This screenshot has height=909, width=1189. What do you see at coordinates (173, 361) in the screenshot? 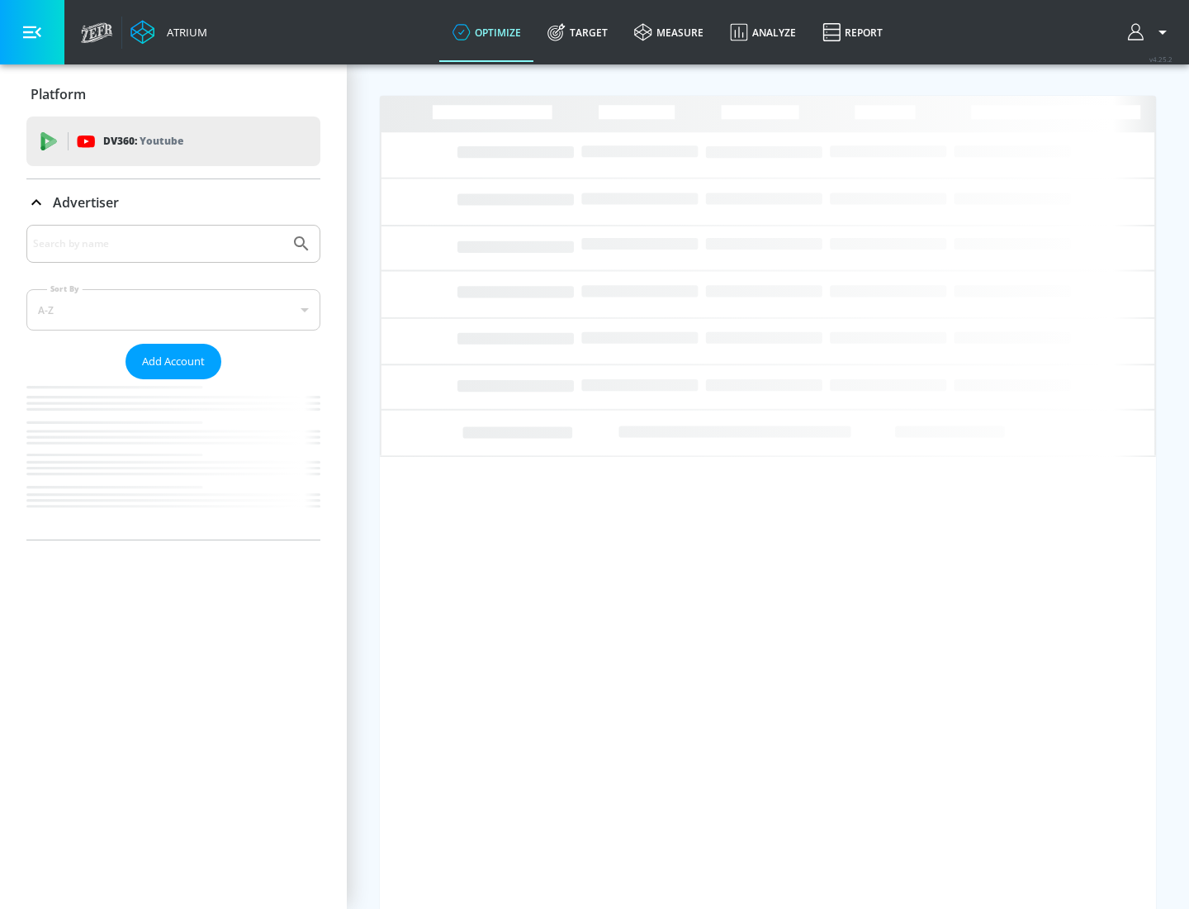
I see `span: Add Account` at bounding box center [173, 361].